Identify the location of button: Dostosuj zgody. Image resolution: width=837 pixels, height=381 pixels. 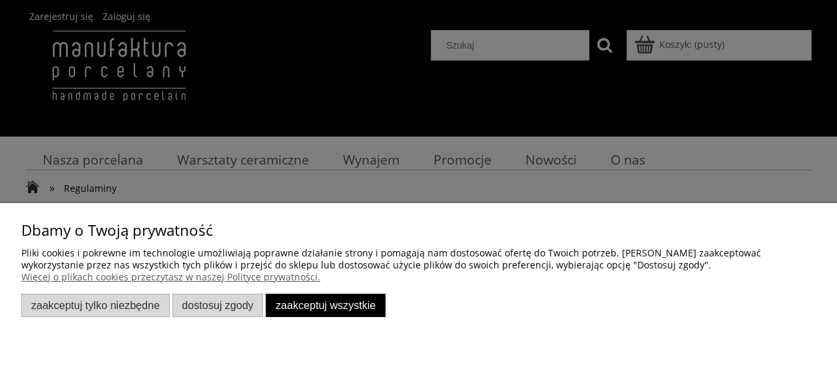
(218, 305).